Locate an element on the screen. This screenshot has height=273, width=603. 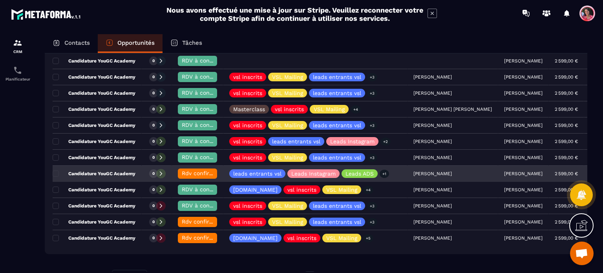
p: Tâches is located at coordinates (192, 43).